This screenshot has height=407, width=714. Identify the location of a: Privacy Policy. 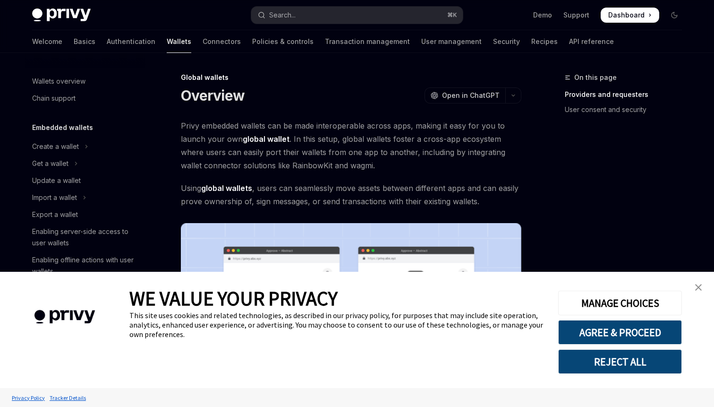
(28, 397).